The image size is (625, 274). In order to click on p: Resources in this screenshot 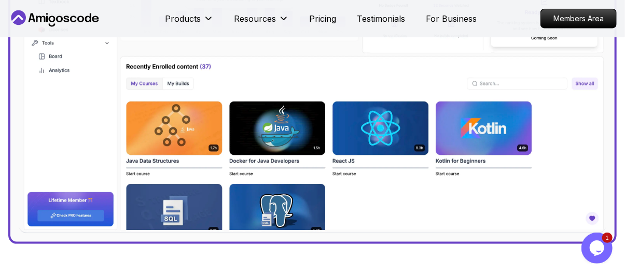, I will do `click(255, 19)`.